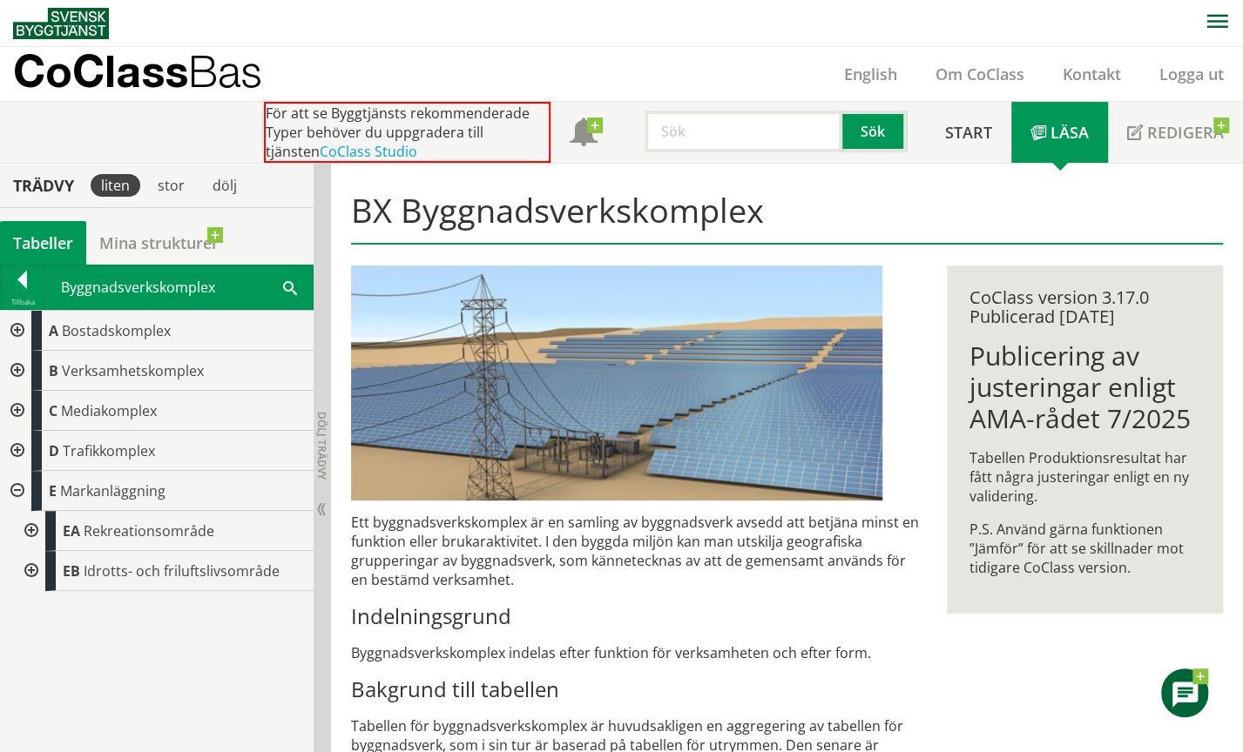  What do you see at coordinates (638, 690) in the screenshot?
I see `h3: Bakgrund till tabellen` at bounding box center [638, 690].